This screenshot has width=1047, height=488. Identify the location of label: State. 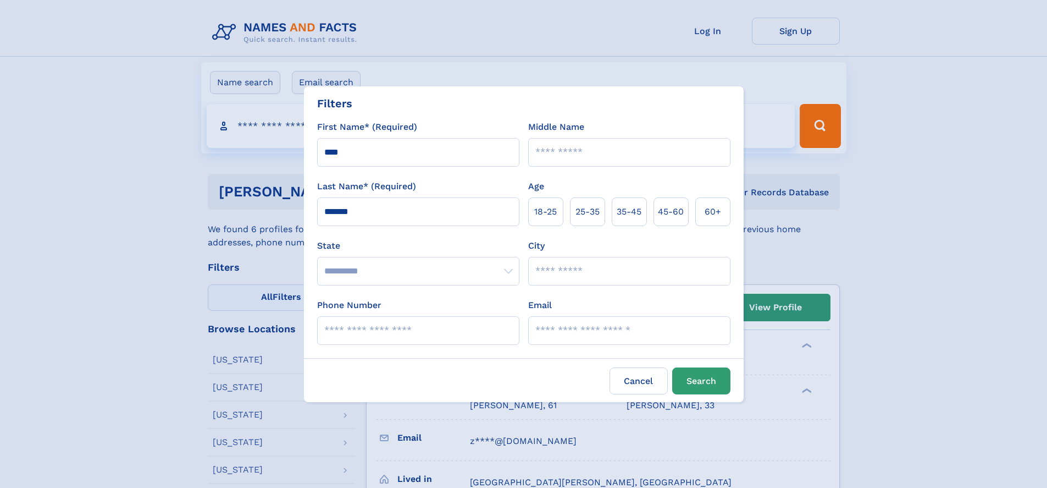
(418, 246).